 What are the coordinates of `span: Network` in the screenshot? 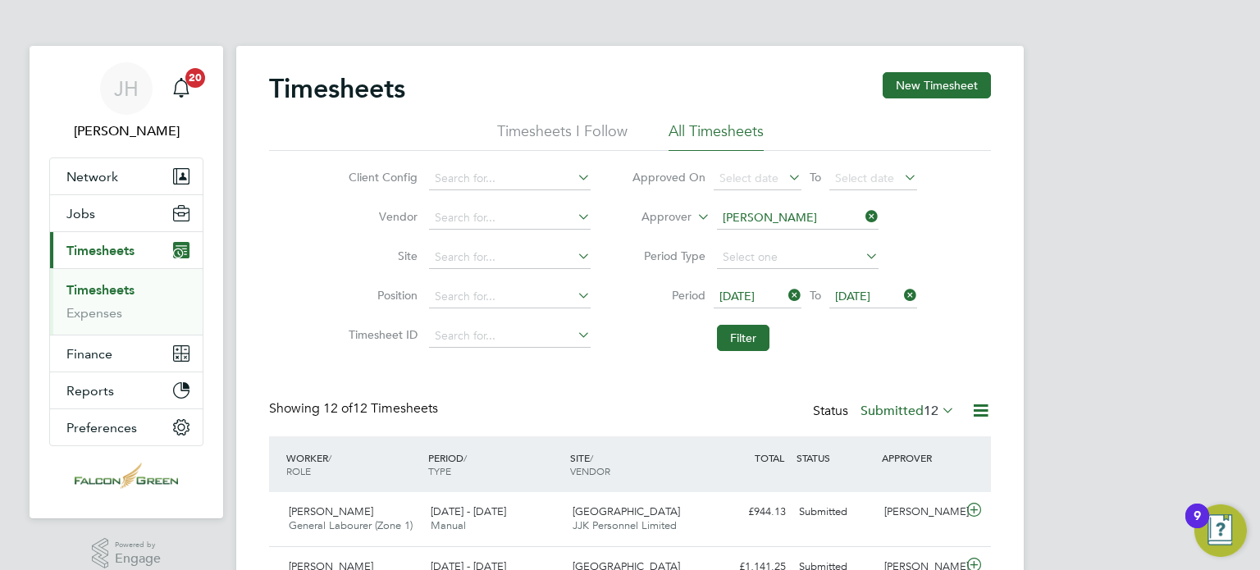 It's located at (92, 176).